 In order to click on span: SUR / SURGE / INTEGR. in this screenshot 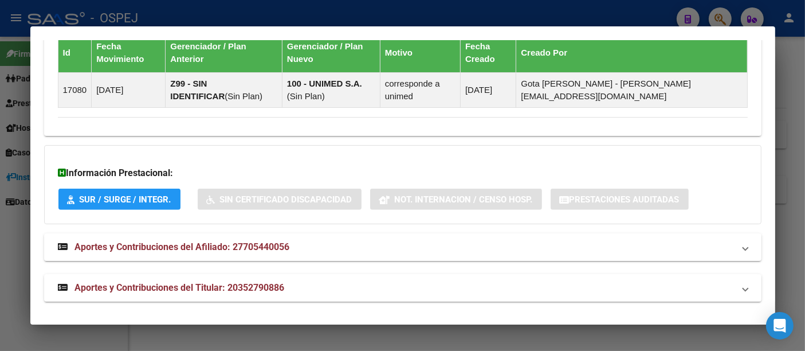, I will do `click(126, 200)`.